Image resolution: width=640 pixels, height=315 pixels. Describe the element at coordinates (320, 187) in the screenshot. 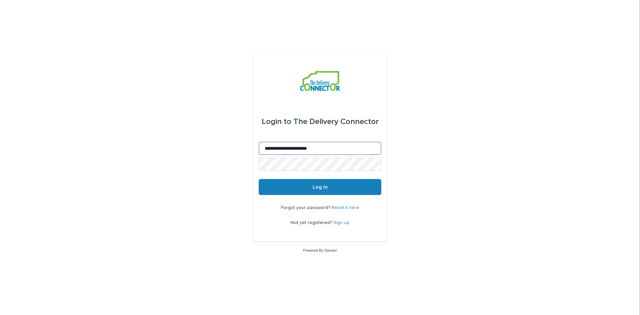

I see `button: Log in` at that location.